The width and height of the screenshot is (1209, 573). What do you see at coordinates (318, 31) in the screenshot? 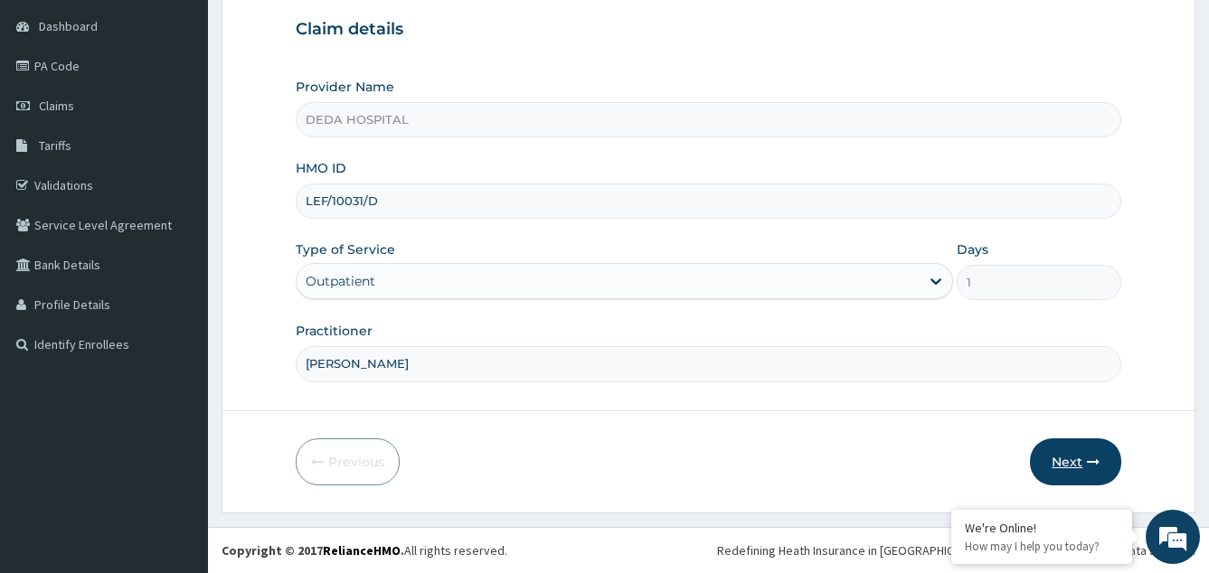
I see `div: Minimize live chat window` at bounding box center [318, 31].